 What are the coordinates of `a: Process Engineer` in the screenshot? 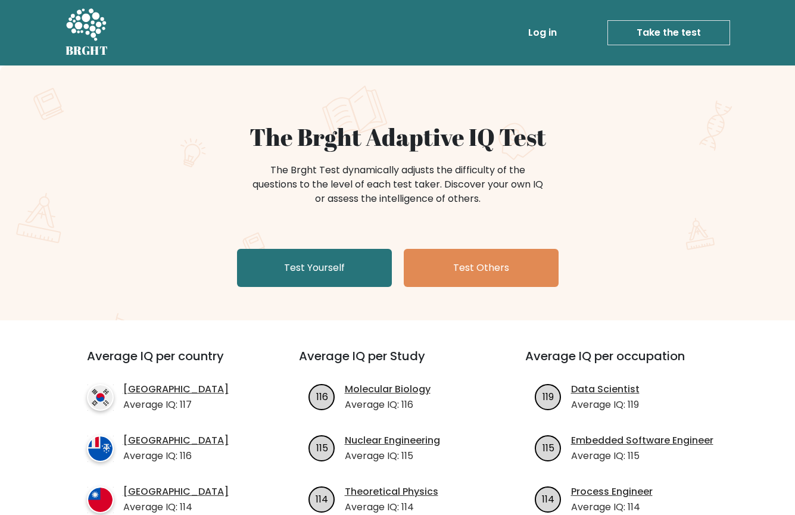 It's located at (612, 492).